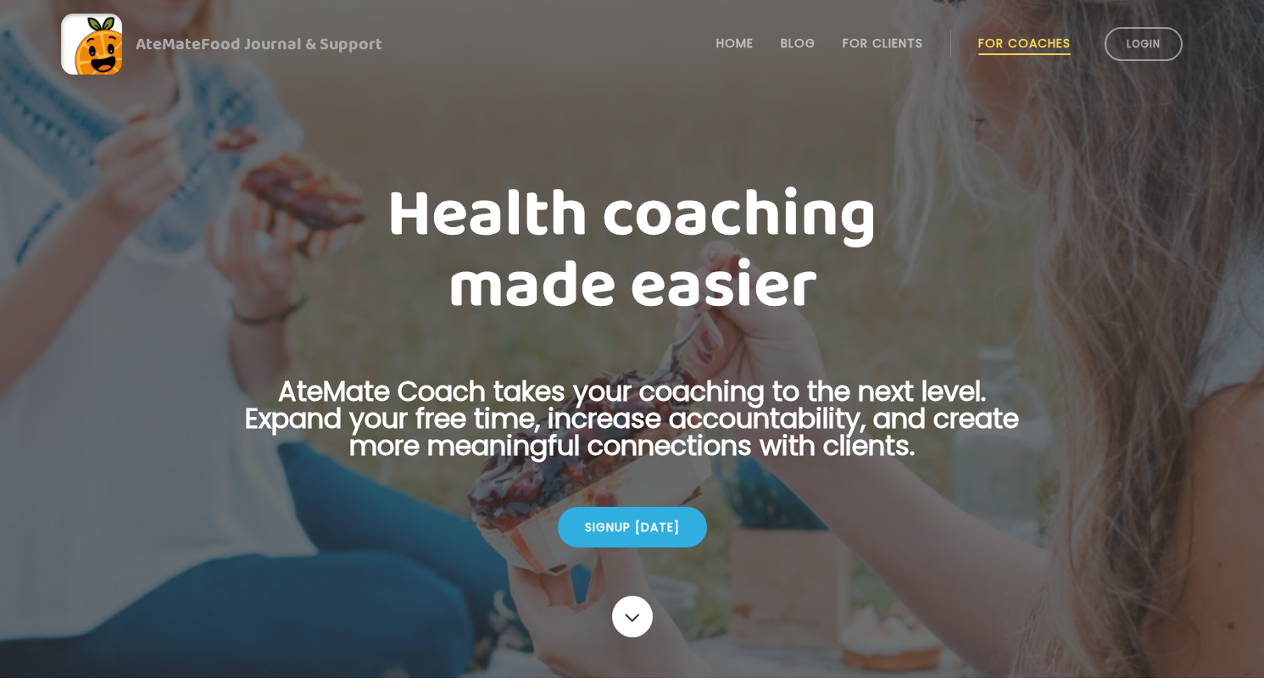 The height and width of the screenshot is (689, 1264). Describe the element at coordinates (252, 44) in the screenshot. I see `div: AteMate` at that location.